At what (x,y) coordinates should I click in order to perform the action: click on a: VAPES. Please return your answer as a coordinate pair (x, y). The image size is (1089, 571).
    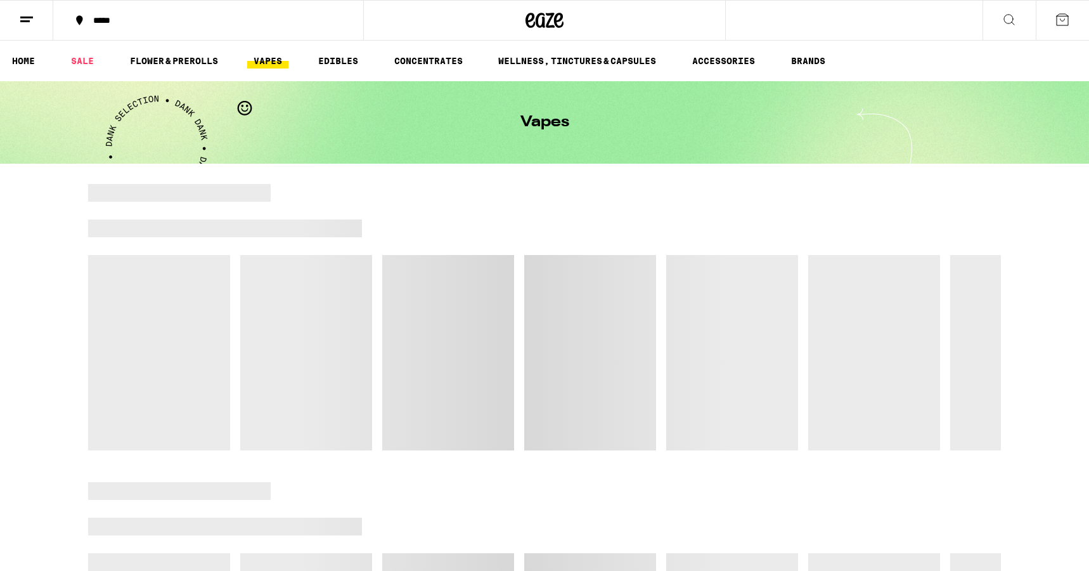
    Looking at the image, I should click on (268, 61).